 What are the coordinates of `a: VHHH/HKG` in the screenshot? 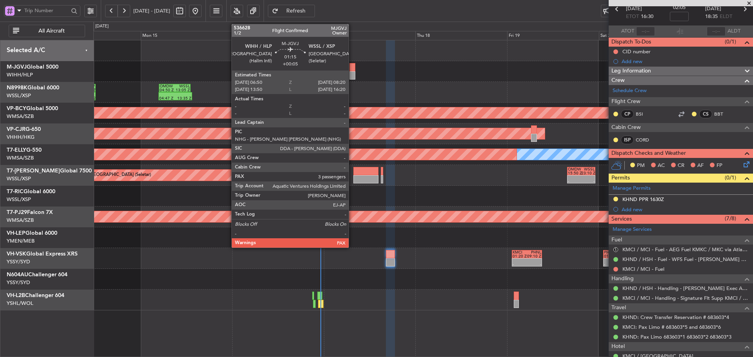 It's located at (20, 137).